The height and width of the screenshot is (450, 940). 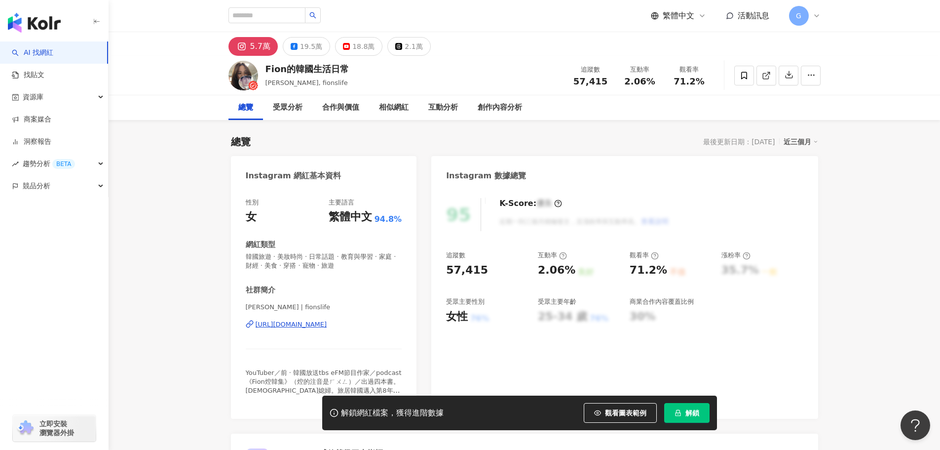 I want to click on div: 解鎖網紅檔案，獲得進階數據, so click(x=392, y=413).